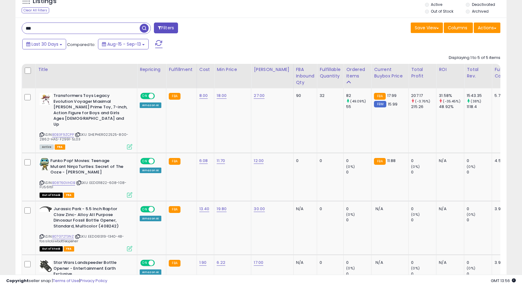  What do you see at coordinates (66, 281) in the screenshot?
I see `a: Terms of Use` at bounding box center [66, 281].